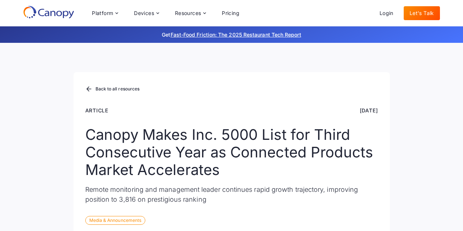  Describe the element at coordinates (117, 89) in the screenshot. I see `div: Back to all resources` at that location.